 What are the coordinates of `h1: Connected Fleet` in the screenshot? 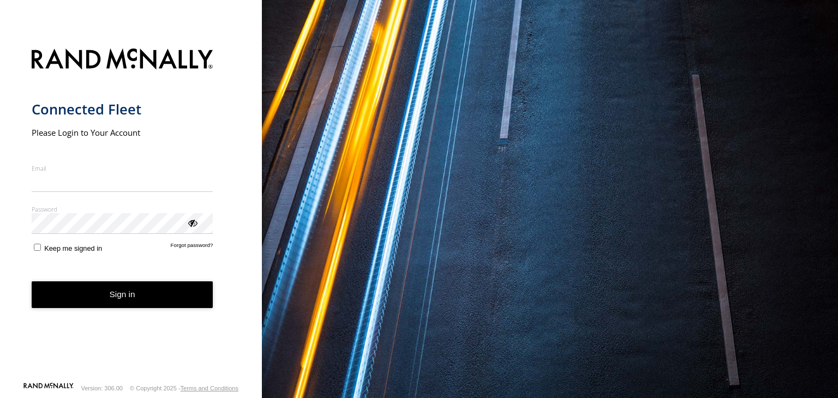 It's located at (122, 109).